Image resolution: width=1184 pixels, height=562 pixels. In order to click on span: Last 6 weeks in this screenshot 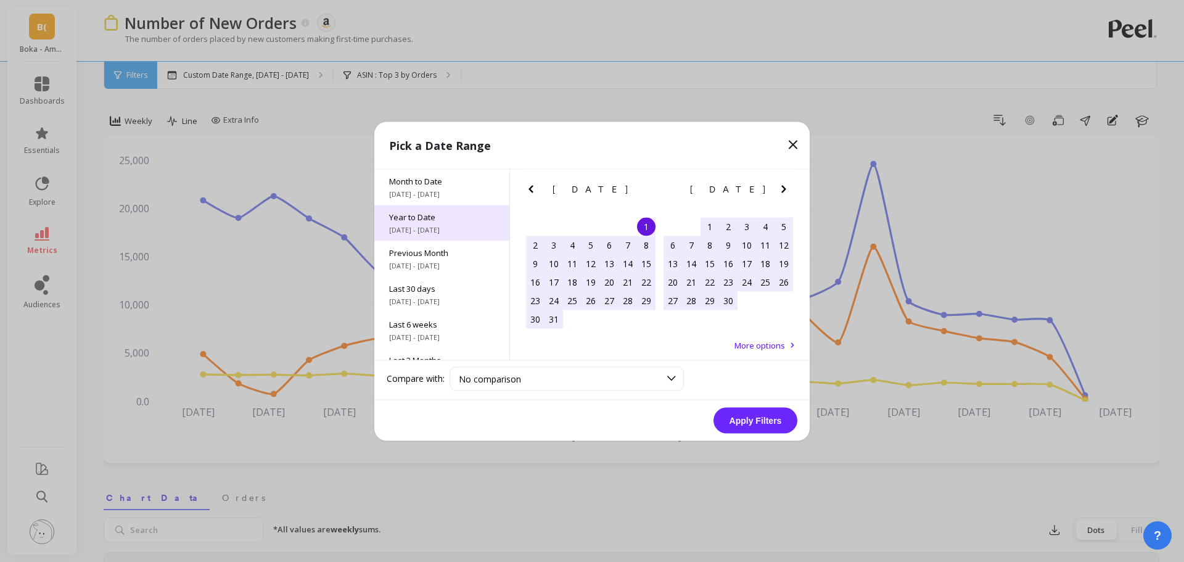, I will do `click(442, 324)`.